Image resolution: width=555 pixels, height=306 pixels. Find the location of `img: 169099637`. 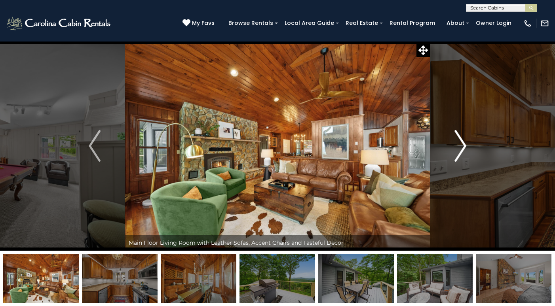

img: 169099637 is located at coordinates (41, 279).